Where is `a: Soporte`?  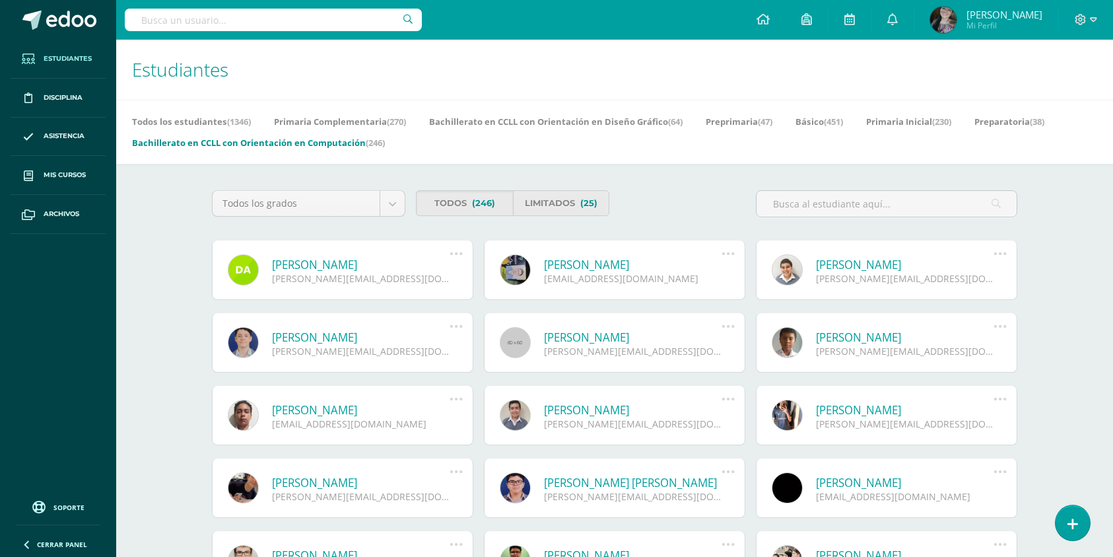 a: Soporte is located at coordinates (58, 506).